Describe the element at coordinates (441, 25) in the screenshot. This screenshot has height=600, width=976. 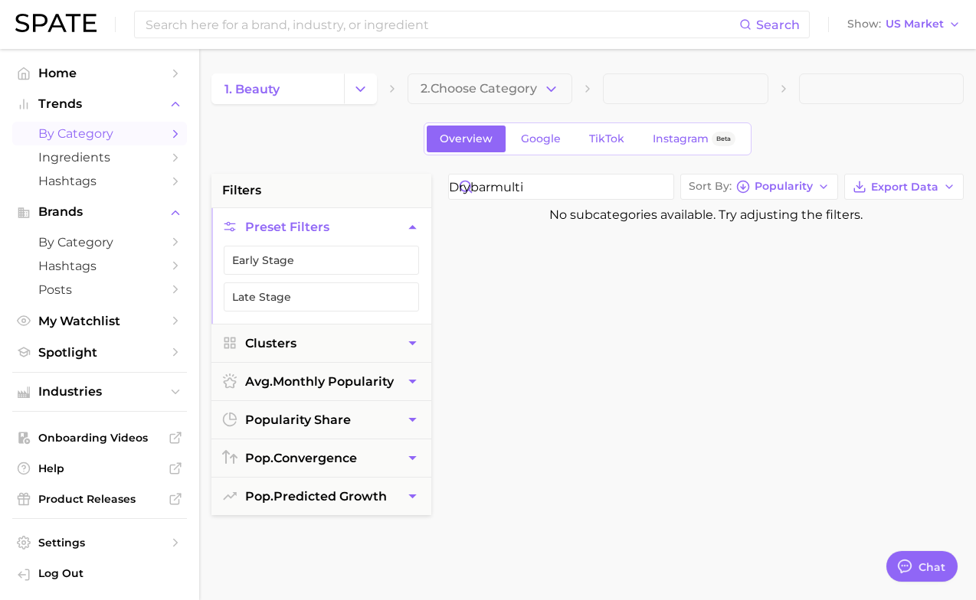
I see `input: Search here for a brand, industry, or ingredient` at that location.